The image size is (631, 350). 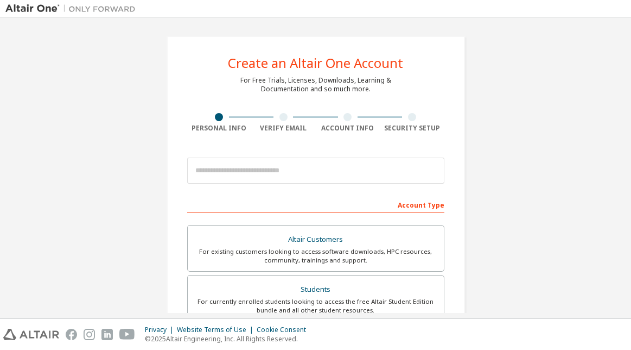 What do you see at coordinates (316, 239) in the screenshot?
I see `div: Altair Customers` at bounding box center [316, 239].